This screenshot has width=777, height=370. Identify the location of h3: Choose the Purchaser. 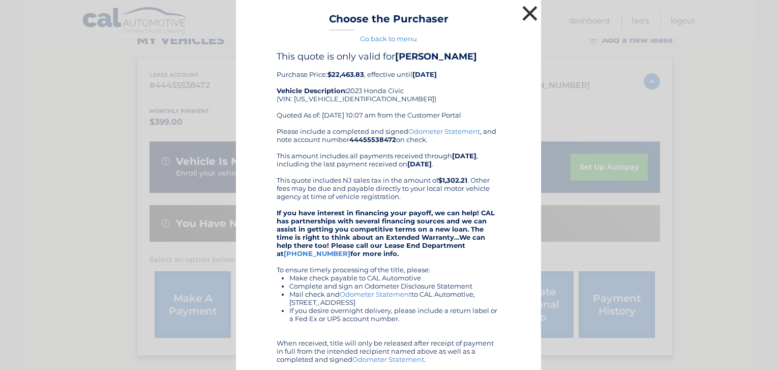
(388, 21).